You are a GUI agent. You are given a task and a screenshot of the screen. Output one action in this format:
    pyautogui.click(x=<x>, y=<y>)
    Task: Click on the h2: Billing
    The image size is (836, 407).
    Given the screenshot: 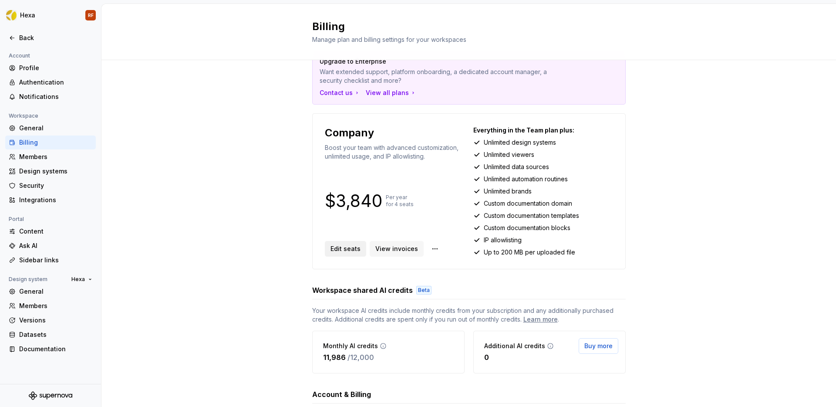 What is the action you would take?
    pyautogui.click(x=464, y=27)
    